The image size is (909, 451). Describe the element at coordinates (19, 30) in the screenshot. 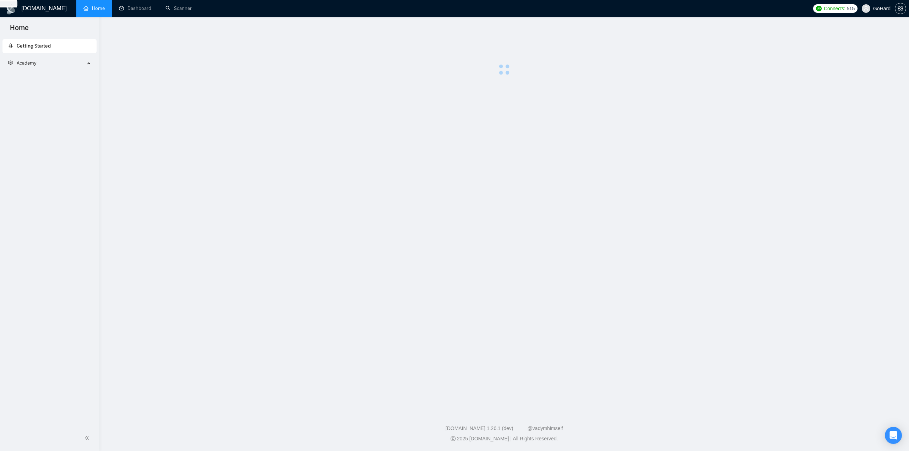

I see `span: Home` at that location.